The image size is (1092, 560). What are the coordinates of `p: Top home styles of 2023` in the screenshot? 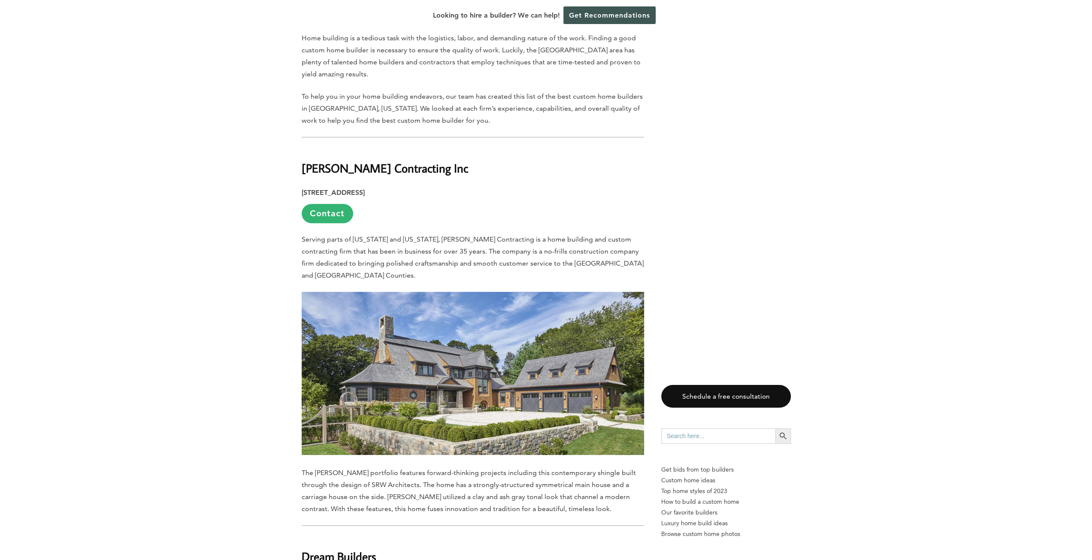 It's located at (726, 491).